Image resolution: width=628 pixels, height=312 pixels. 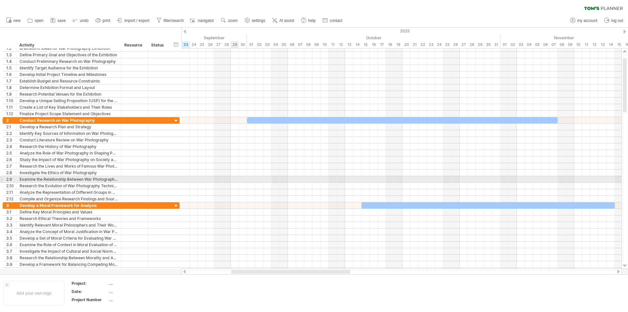 I want to click on div: Monday, 29 September 2025, so click(x=235, y=45).